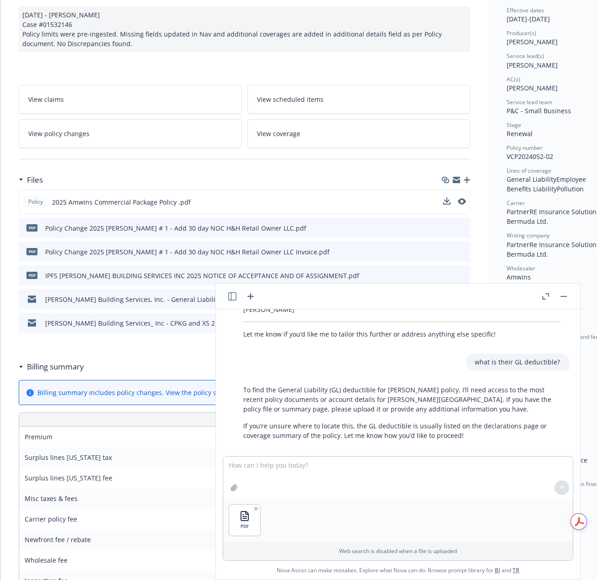 The width and height of the screenshot is (597, 580). I want to click on span: 2025 Amwins Commercial Package Policy .pdf, so click(122, 202).